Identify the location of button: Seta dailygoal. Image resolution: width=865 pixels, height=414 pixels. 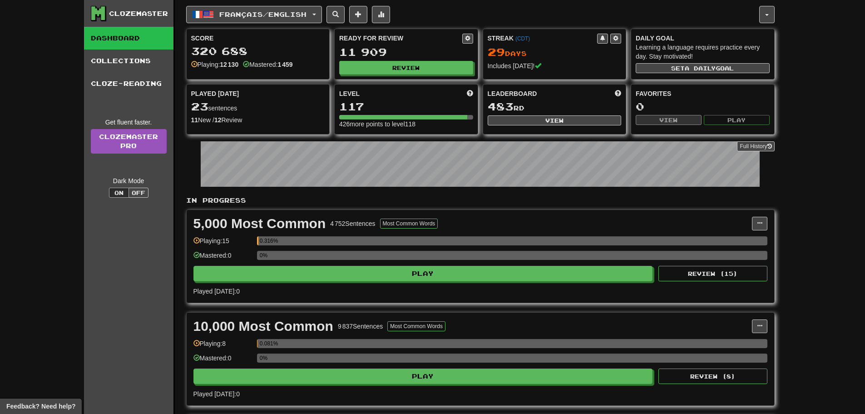
(703, 68).